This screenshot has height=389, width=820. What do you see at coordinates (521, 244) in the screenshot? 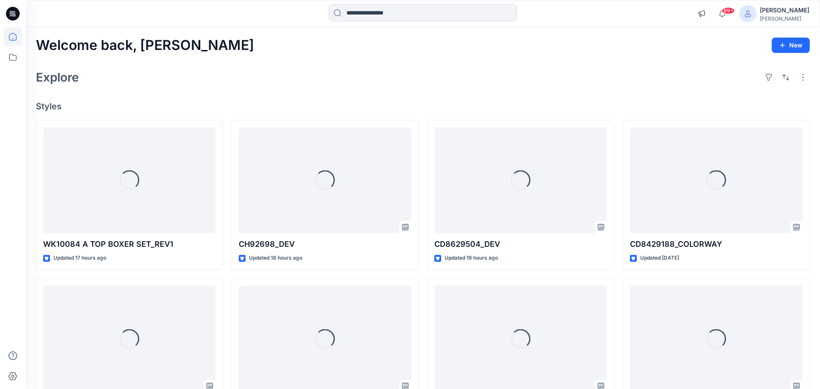
I see `p: CD8629504_DEV` at bounding box center [521, 244].